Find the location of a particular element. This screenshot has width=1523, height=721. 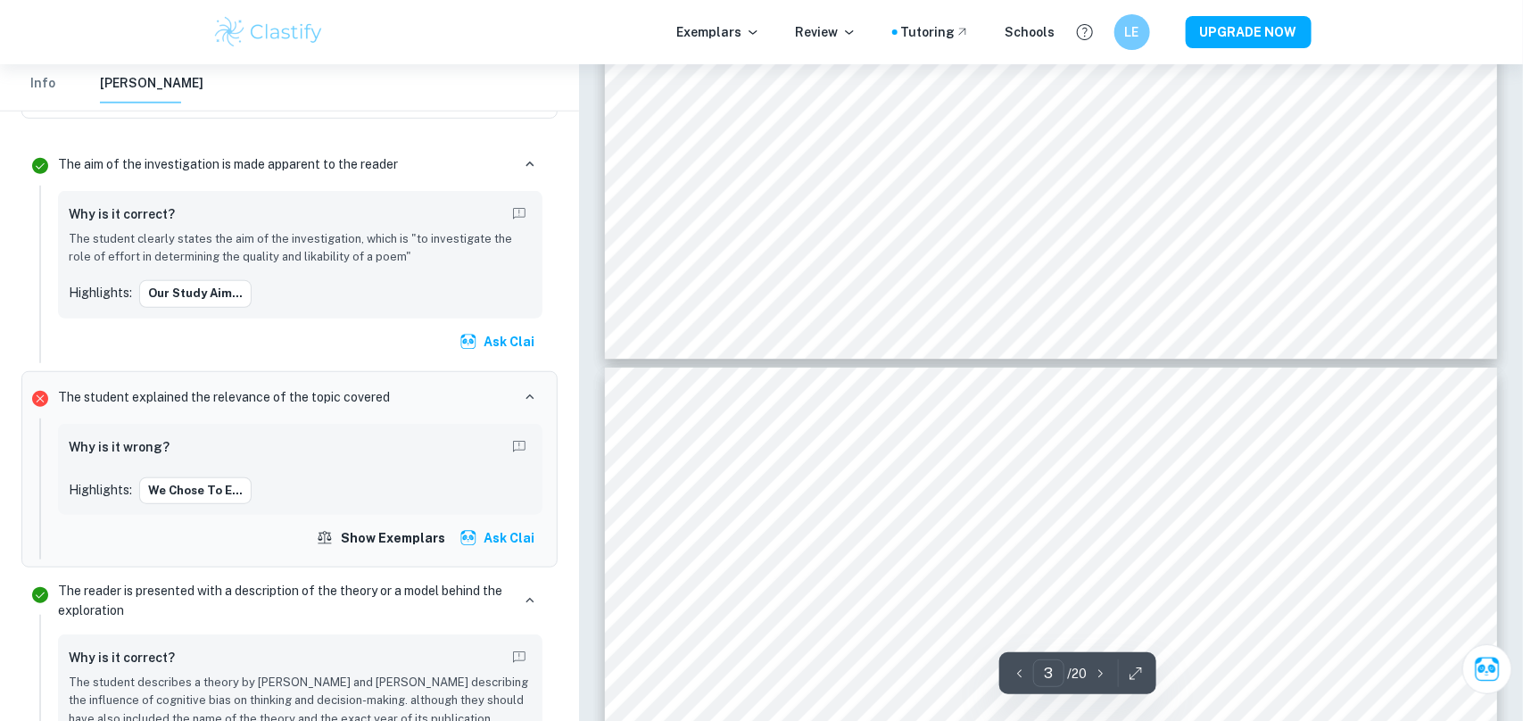

p: Exemplars is located at coordinates (718, 32).